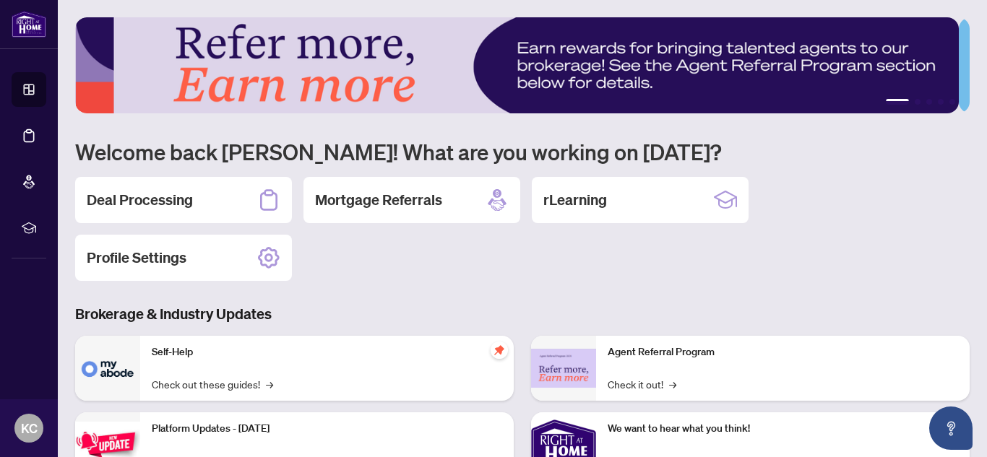 The width and height of the screenshot is (987, 457). I want to click on img: logo, so click(29, 24).